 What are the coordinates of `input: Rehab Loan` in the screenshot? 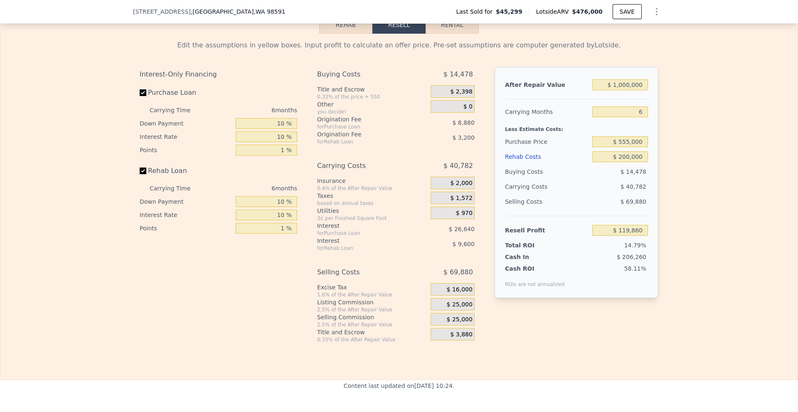 It's located at (143, 171).